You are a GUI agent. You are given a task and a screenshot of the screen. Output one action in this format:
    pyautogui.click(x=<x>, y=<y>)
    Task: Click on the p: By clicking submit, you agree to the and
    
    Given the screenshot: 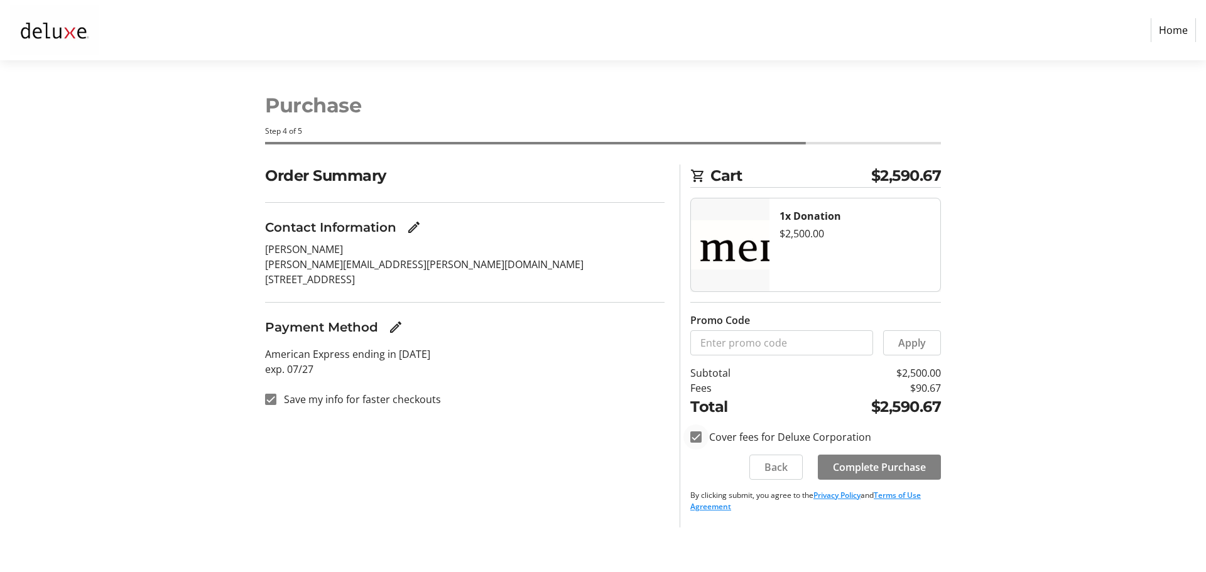 What is the action you would take?
    pyautogui.click(x=815, y=501)
    